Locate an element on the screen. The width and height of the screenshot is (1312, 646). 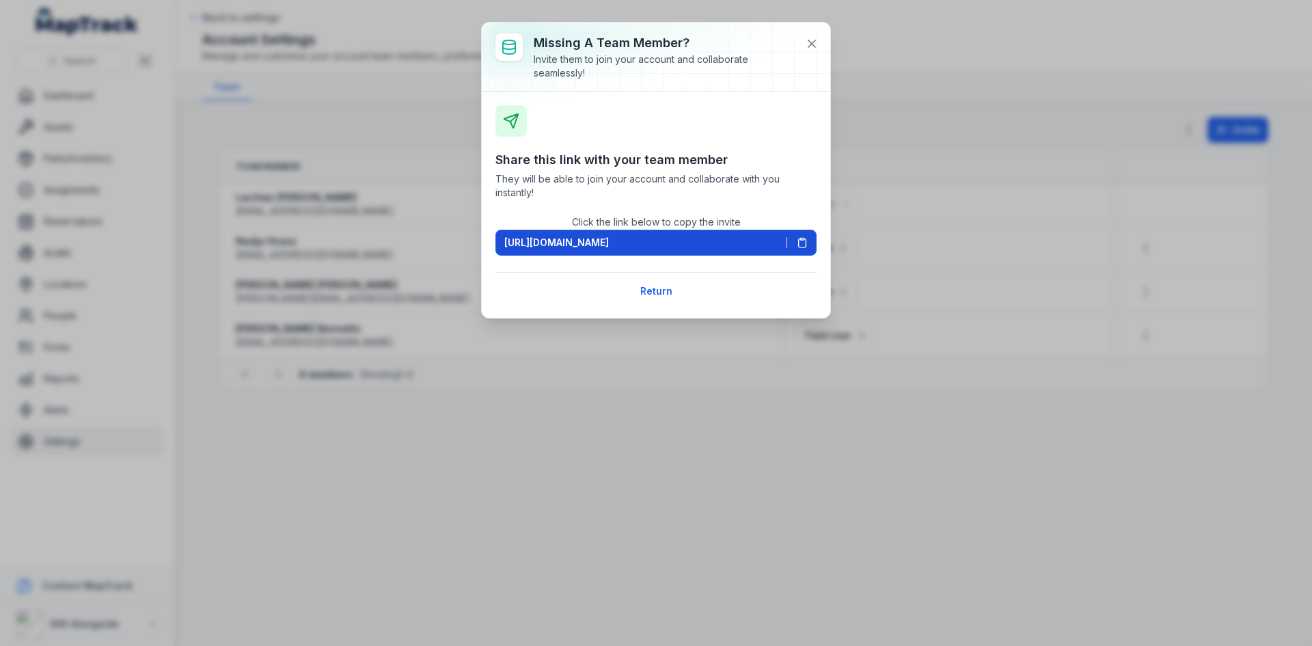
div: Invite them to join your account and collaborate seamlessly! is located at coordinates (664, 66).